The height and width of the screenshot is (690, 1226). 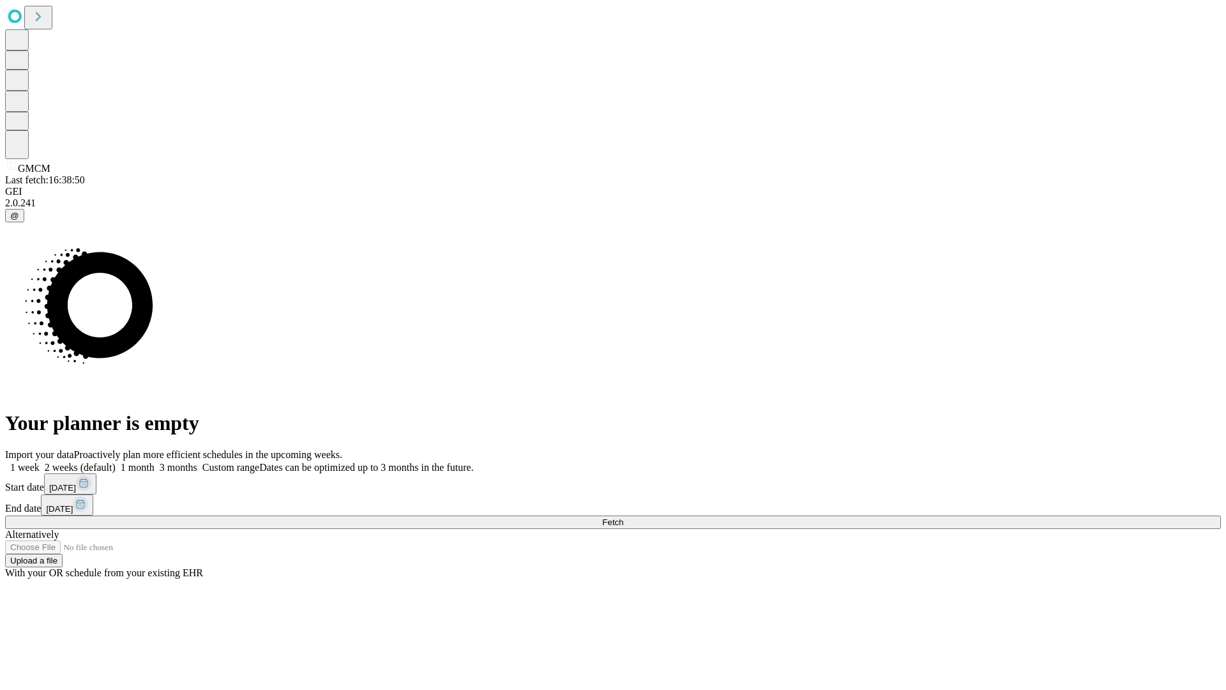 I want to click on span: Dates can be optimized up to 3 months in the future., so click(x=366, y=467).